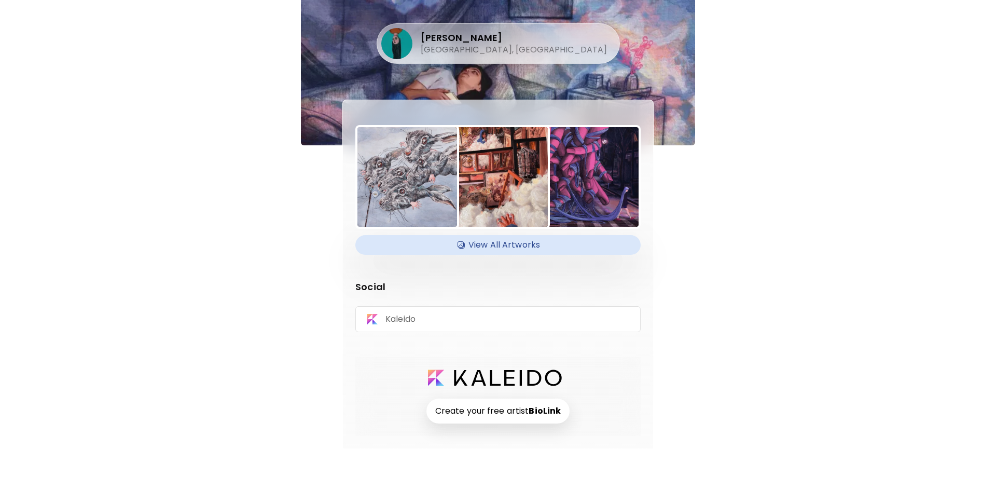 Image resolution: width=996 pixels, height=477 pixels. I want to click on h6: Create your free artist, so click(498, 411).